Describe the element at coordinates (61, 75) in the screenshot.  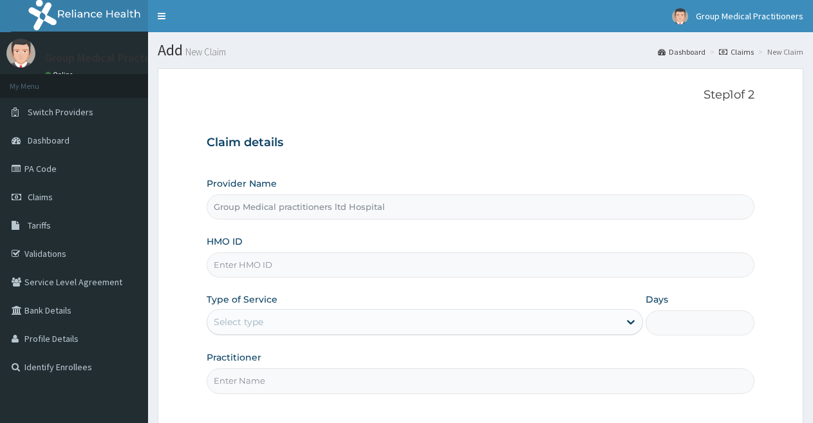
I see `a: Online` at that location.